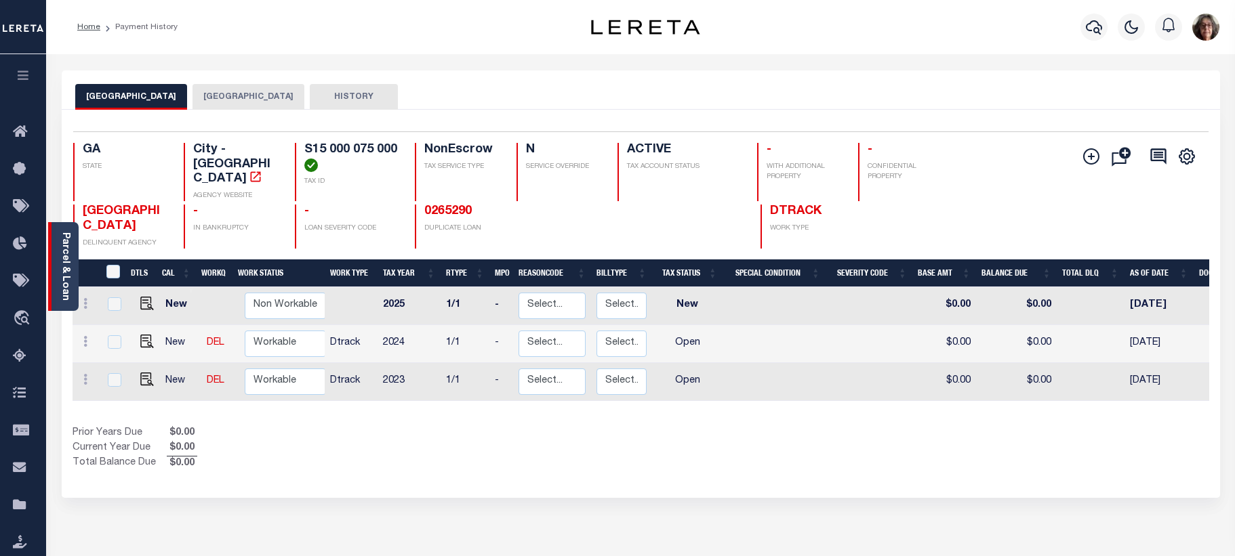  I want to click on p: WITH ADDITIONAL PROPERTY, so click(805, 172).